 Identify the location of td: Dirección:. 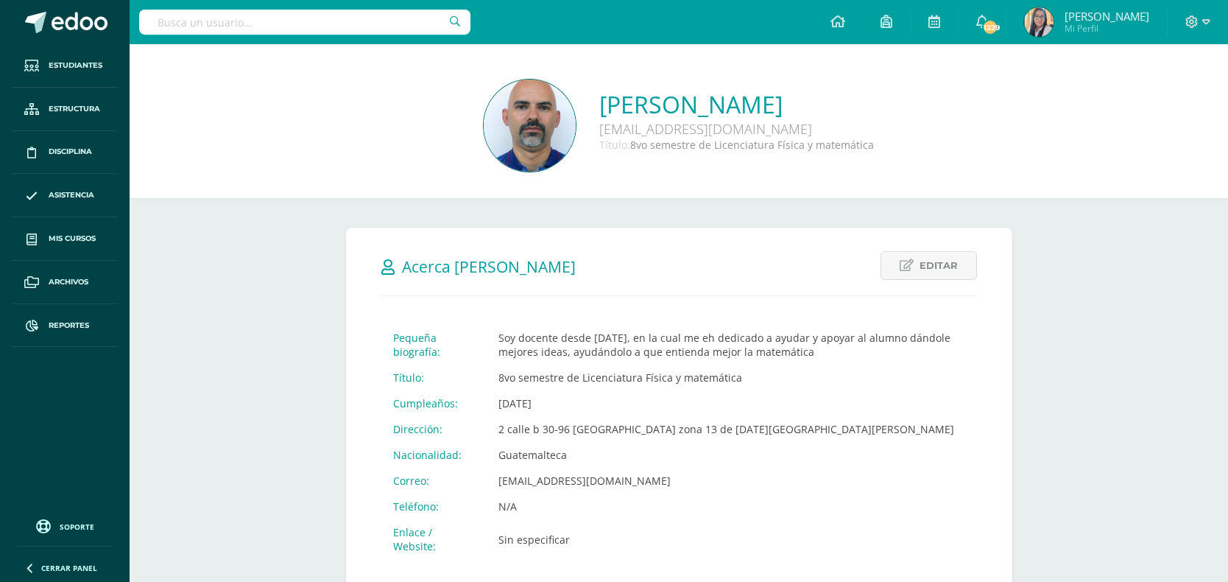
(434, 428).